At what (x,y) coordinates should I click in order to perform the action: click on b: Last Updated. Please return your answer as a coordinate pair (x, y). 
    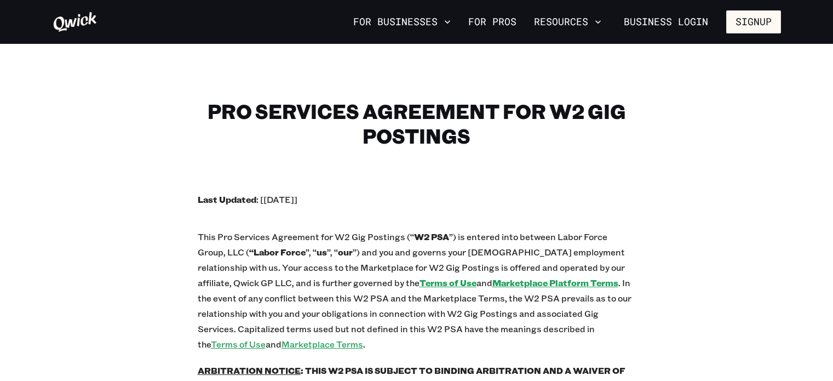
    Looking at the image, I should click on (227, 199).